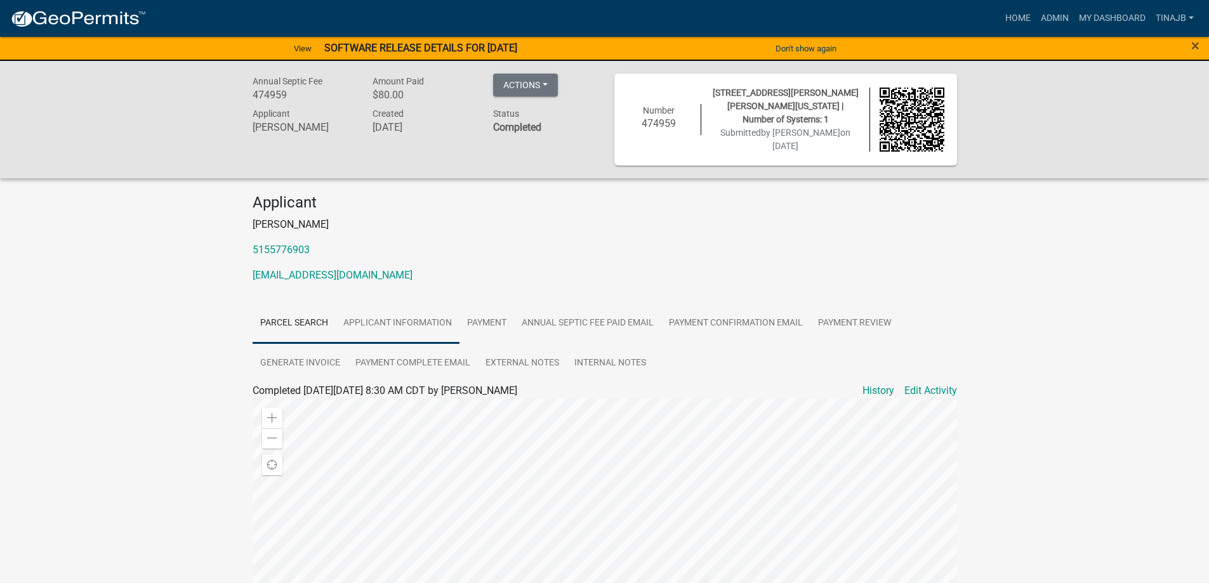 The image size is (1209, 583). Describe the element at coordinates (610, 364) in the screenshot. I see `a: Internal Notes` at that location.